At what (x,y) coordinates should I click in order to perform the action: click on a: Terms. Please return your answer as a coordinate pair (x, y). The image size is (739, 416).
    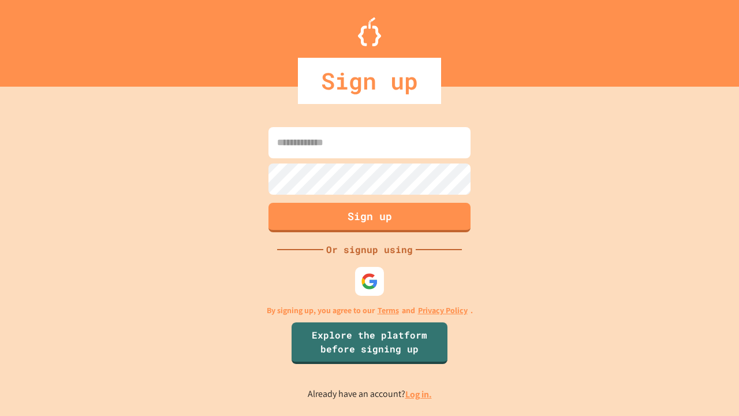
    Looking at the image, I should click on (388, 310).